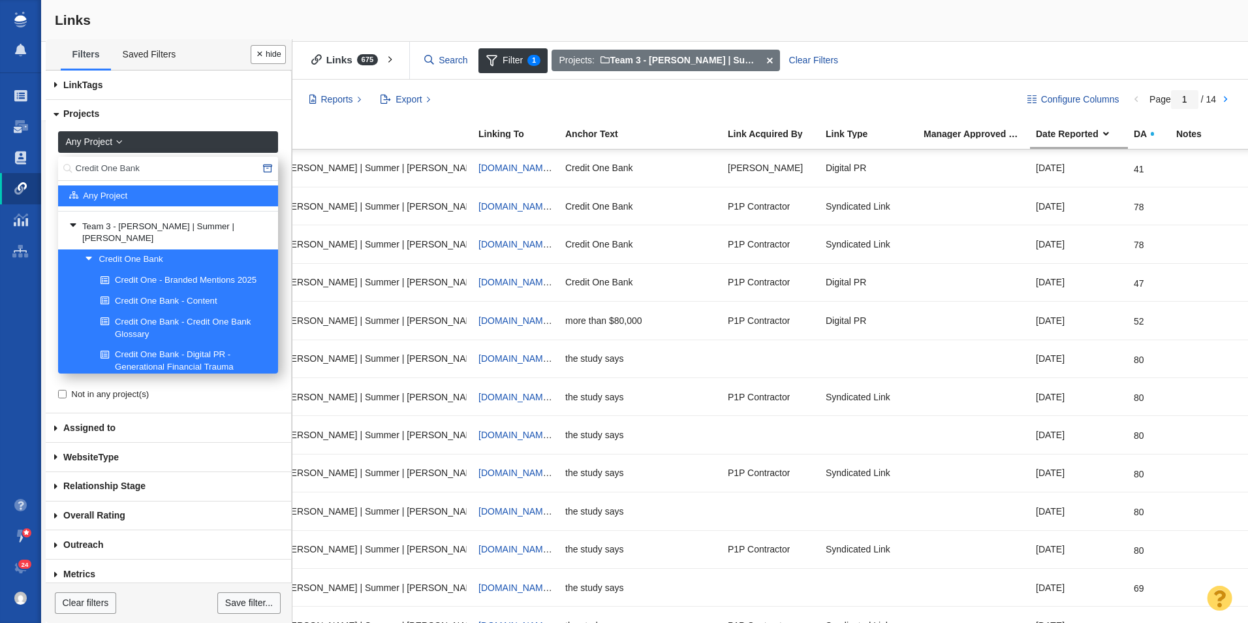 The image size is (1248, 623). I want to click on span: Link, so click(72, 85).